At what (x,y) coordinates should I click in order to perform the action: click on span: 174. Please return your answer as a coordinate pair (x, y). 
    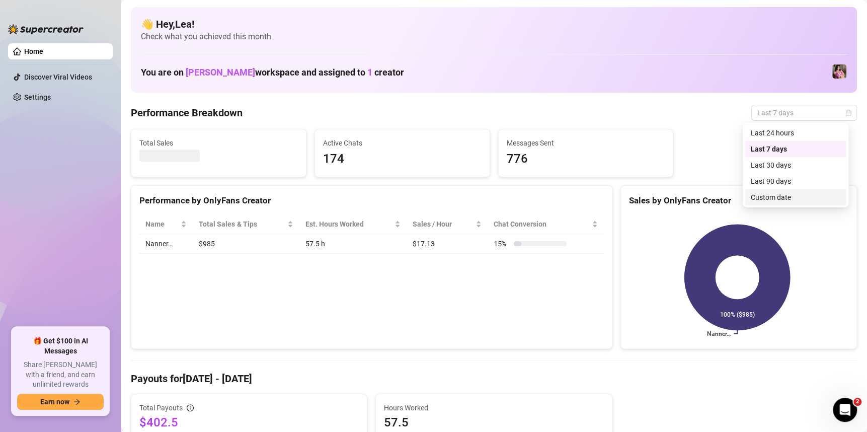
    Looking at the image, I should click on (402, 159).